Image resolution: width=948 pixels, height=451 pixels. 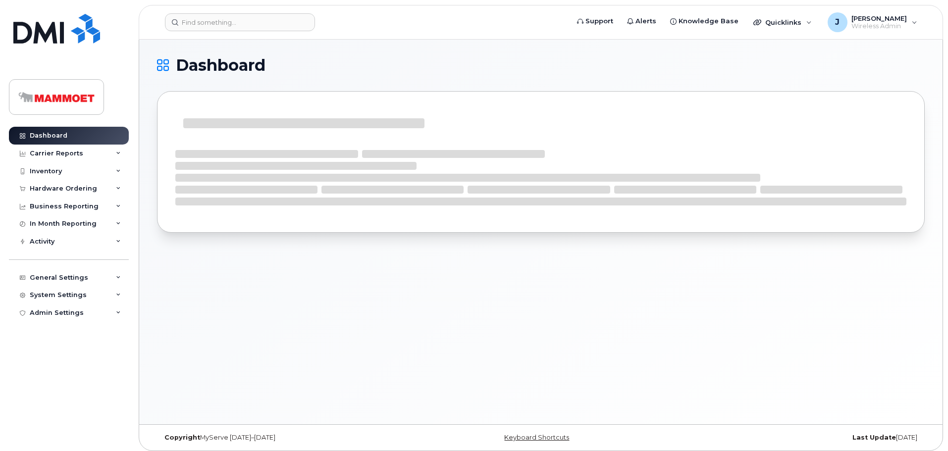 What do you see at coordinates (182, 438) in the screenshot?
I see `strong: Copyright` at bounding box center [182, 438].